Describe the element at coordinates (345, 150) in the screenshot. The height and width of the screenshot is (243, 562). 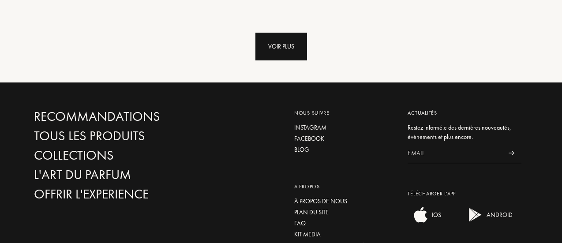
I see `div: Blog` at that location.